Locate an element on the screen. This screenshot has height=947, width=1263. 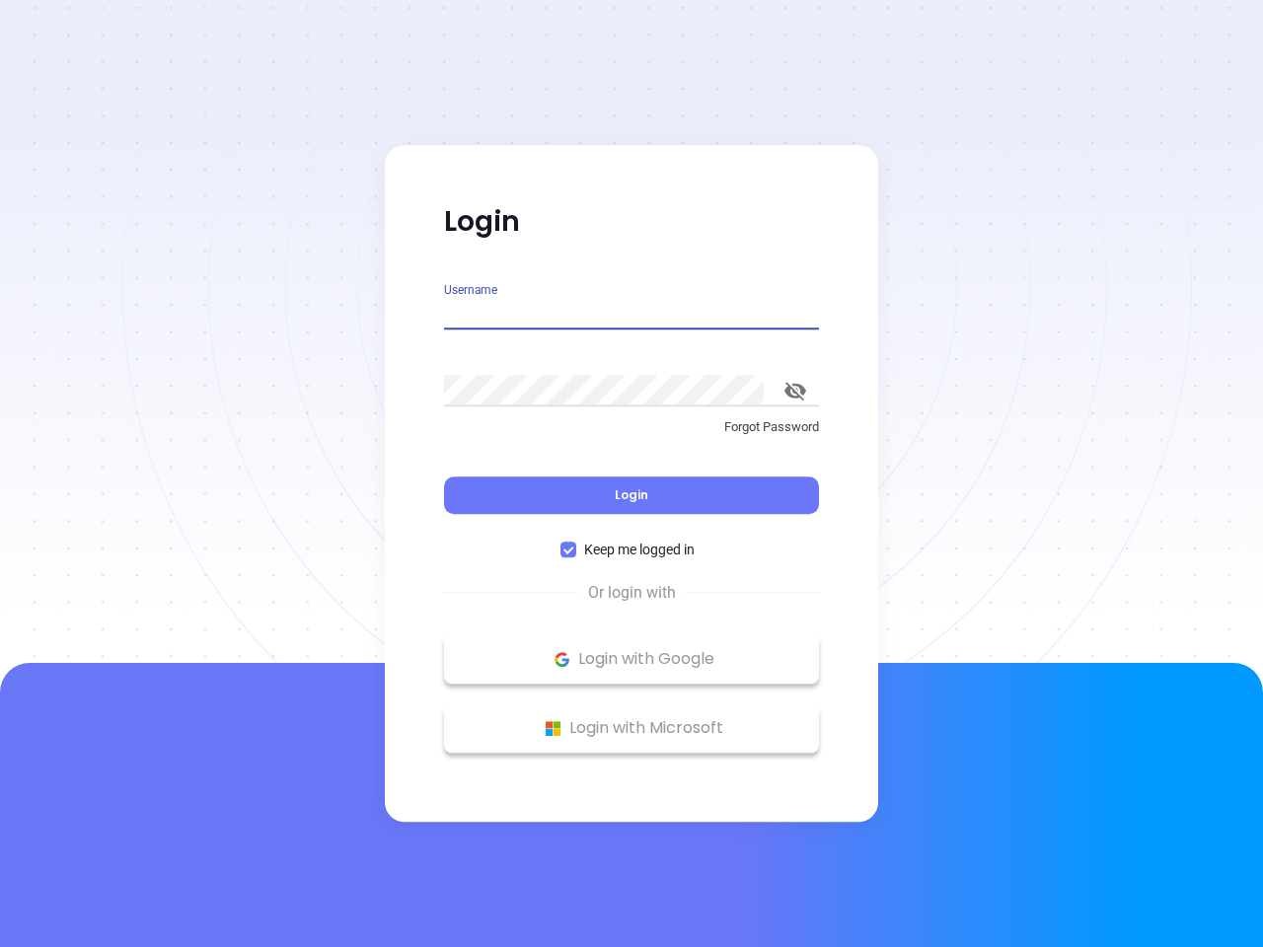
img: Google Logo is located at coordinates (561, 659).